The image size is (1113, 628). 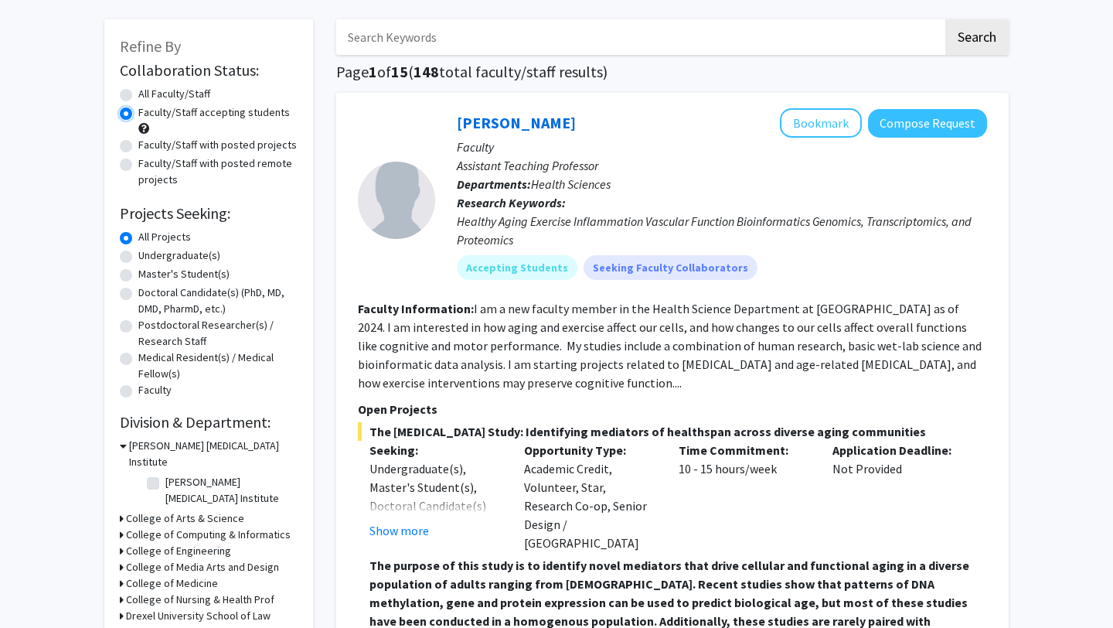 What do you see at coordinates (672, 72) in the screenshot?
I see `h1: Page of ( total faculty/staff results)` at bounding box center [672, 72].